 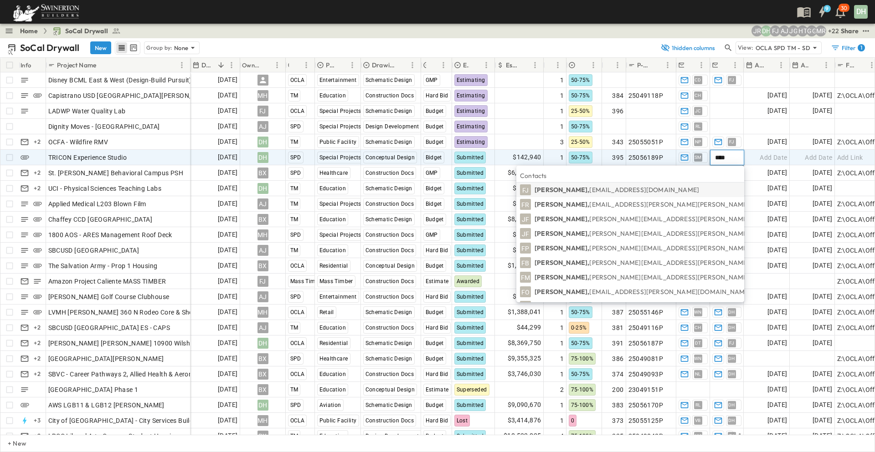 What do you see at coordinates (580, 158) in the screenshot?
I see `span: 50-75%` at bounding box center [580, 158].